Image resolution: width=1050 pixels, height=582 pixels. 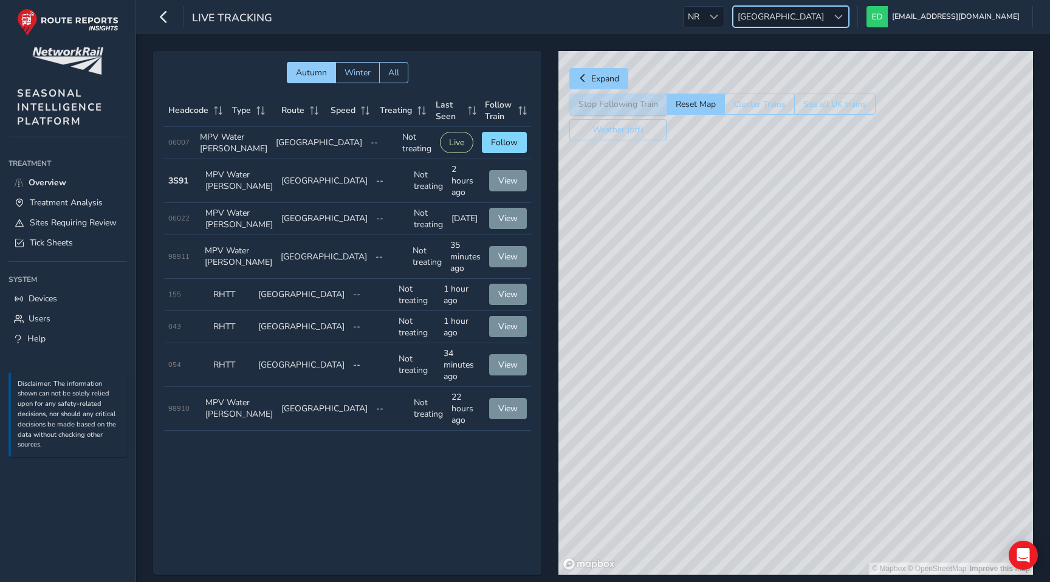 What do you see at coordinates (465, 257) in the screenshot?
I see `td: 35 minutes ago` at bounding box center [465, 257].